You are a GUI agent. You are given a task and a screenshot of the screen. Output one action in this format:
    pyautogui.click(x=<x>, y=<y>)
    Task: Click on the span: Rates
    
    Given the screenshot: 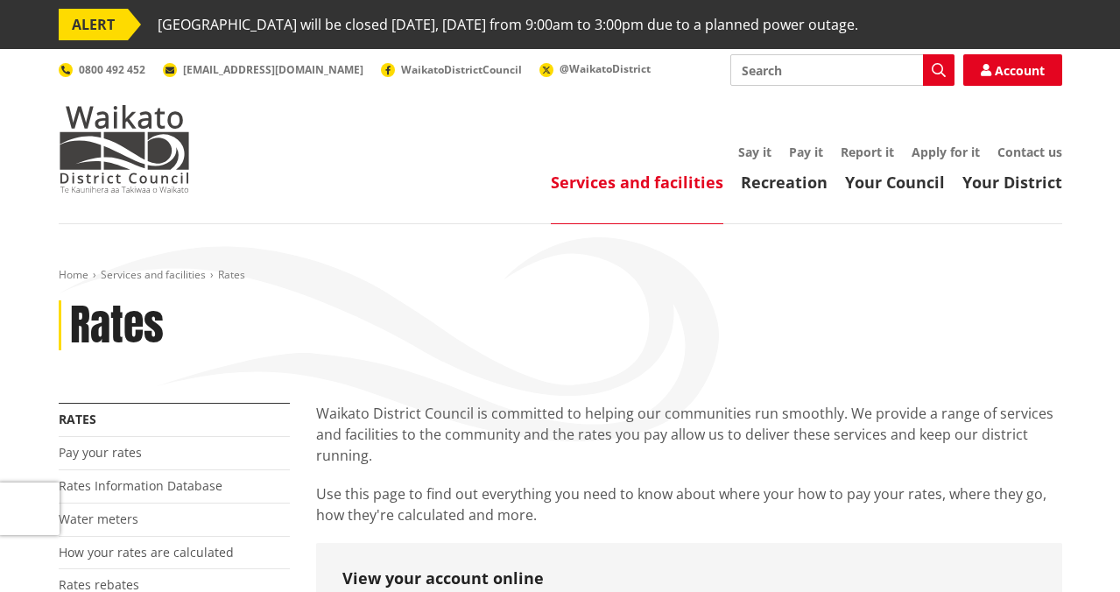 What is the action you would take?
    pyautogui.click(x=231, y=274)
    